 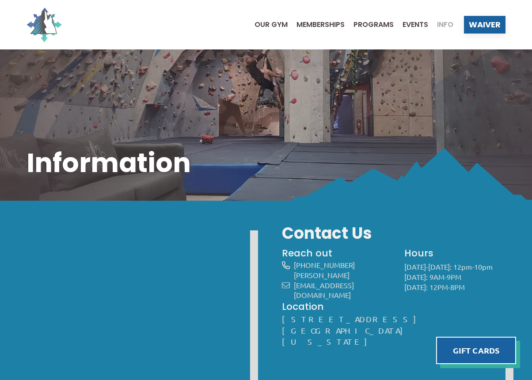 I want to click on a: Our Gym, so click(x=266, y=25).